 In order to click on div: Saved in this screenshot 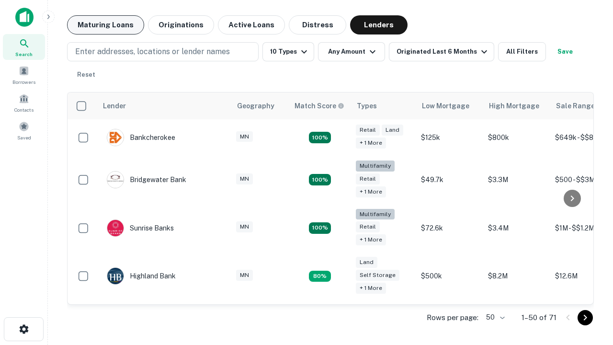, I will do `click(24, 130)`.